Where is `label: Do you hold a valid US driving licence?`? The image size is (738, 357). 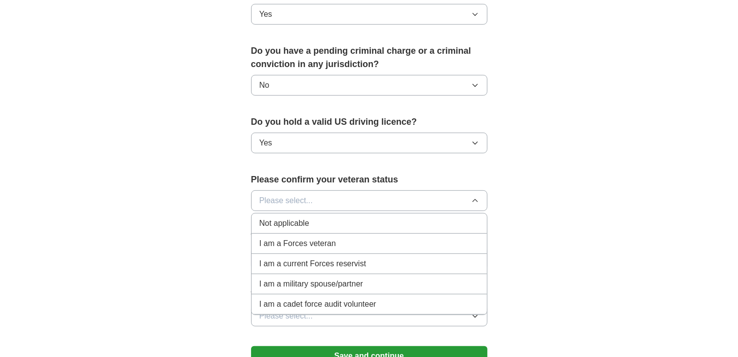
label: Do you hold a valid US driving licence? is located at coordinates (369, 122).